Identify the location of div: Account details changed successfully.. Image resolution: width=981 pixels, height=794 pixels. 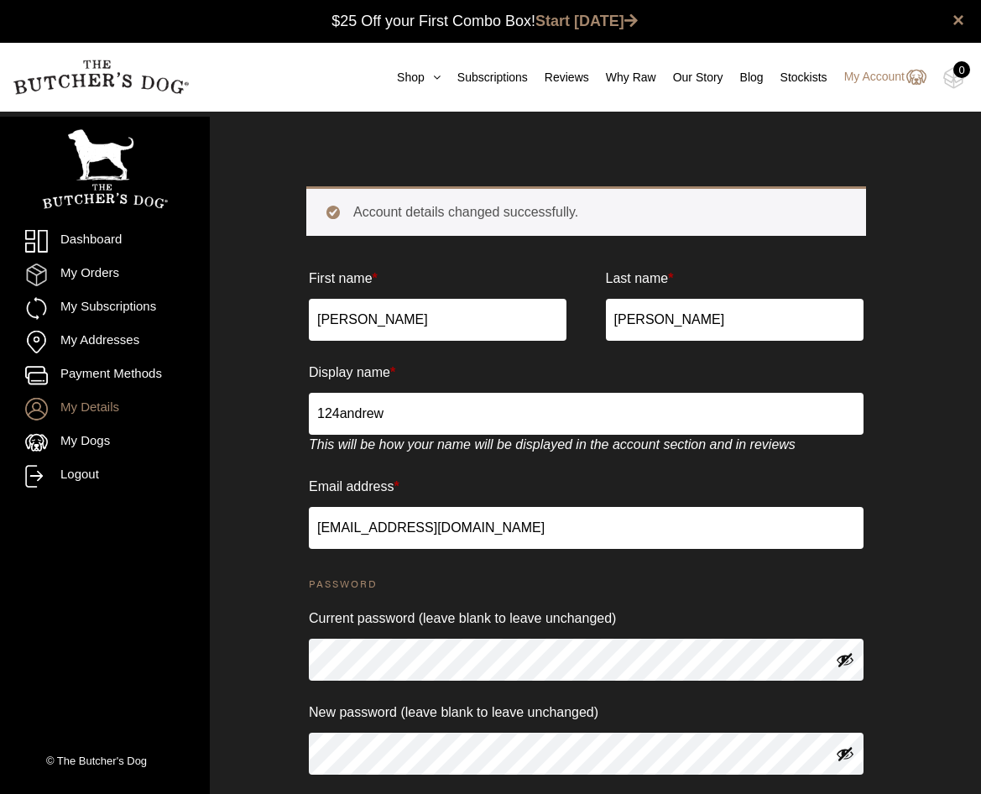
(586, 211).